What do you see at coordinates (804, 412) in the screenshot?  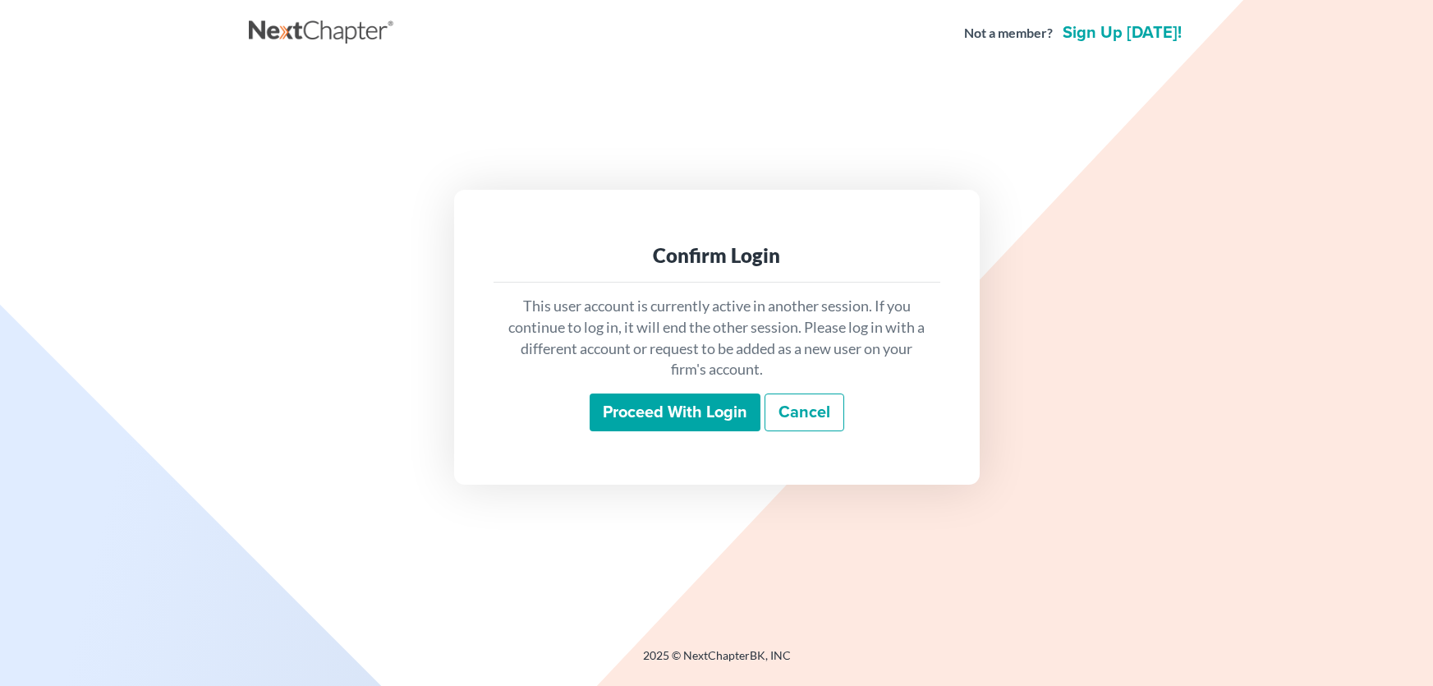 I see `a: Cancel` at bounding box center [804, 412].